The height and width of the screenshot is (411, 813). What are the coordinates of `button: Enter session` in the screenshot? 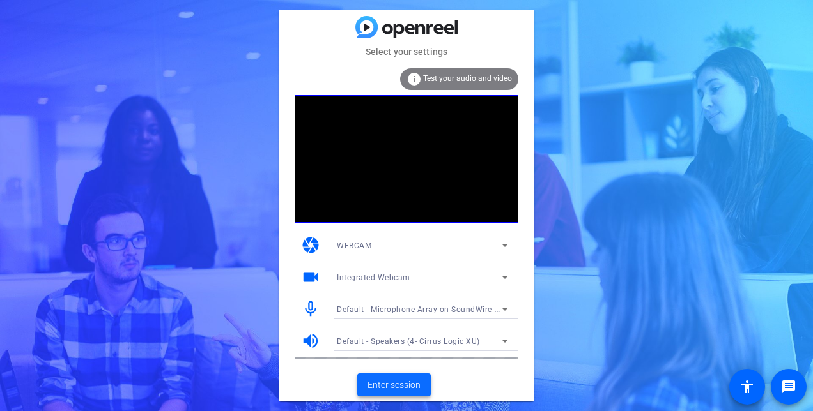 It's located at (394, 385).